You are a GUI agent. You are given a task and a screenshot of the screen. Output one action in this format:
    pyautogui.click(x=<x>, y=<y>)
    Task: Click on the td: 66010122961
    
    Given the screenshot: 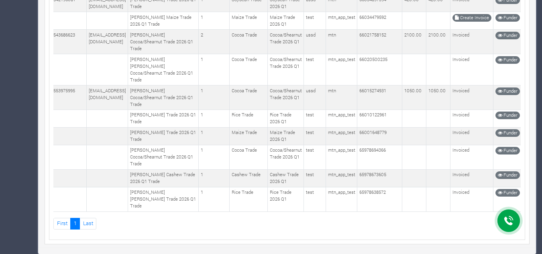 What is the action you would take?
    pyautogui.click(x=380, y=118)
    